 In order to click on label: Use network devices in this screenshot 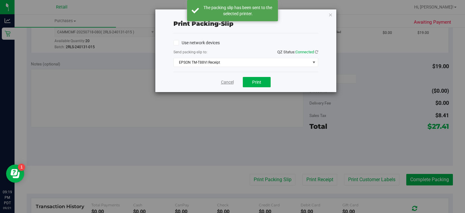, I will do `click(196, 43)`.